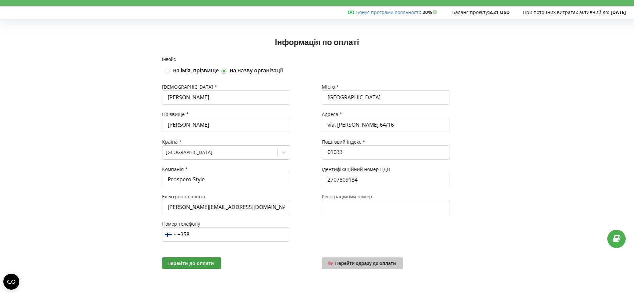  Describe the element at coordinates (170, 234) in the screenshot. I see `div: Telephone country code` at that location.